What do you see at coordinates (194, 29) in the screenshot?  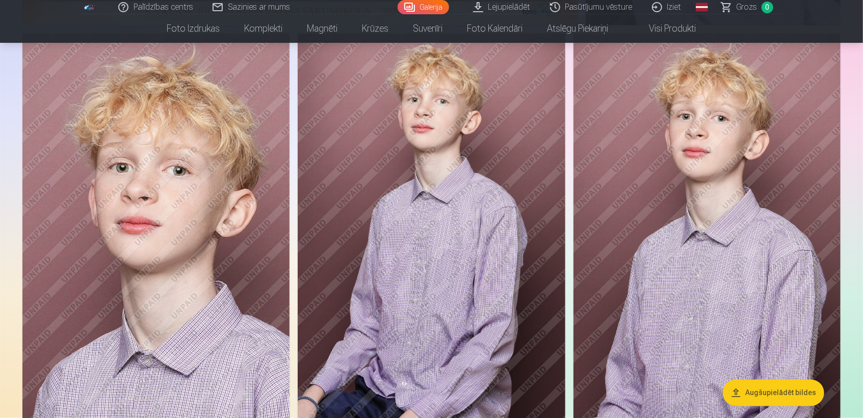 I see `a: Foto izdrukas` at bounding box center [194, 29].